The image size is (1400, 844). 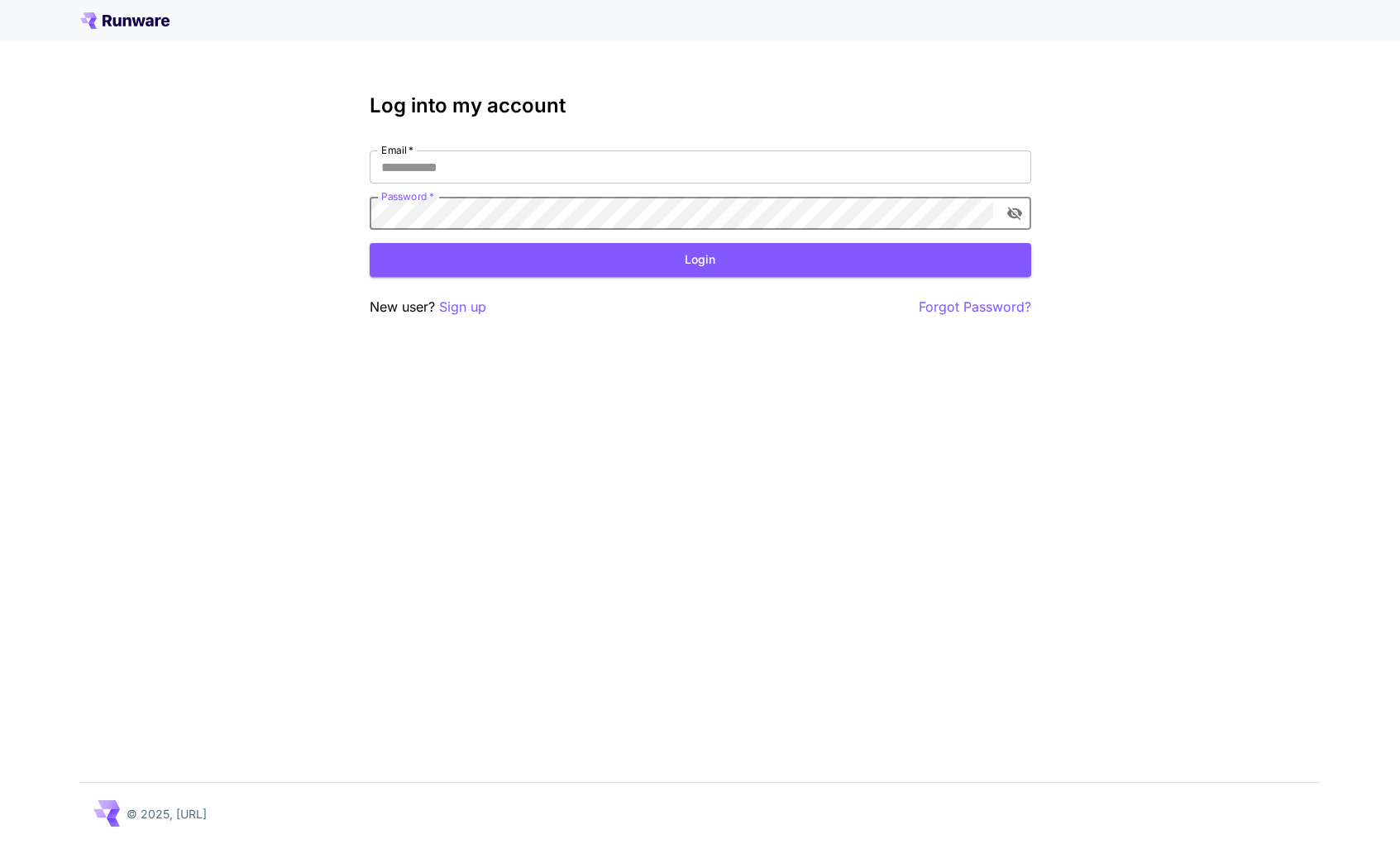 What do you see at coordinates (700, 106) in the screenshot?
I see `h3: Log into my account` at bounding box center [700, 106].